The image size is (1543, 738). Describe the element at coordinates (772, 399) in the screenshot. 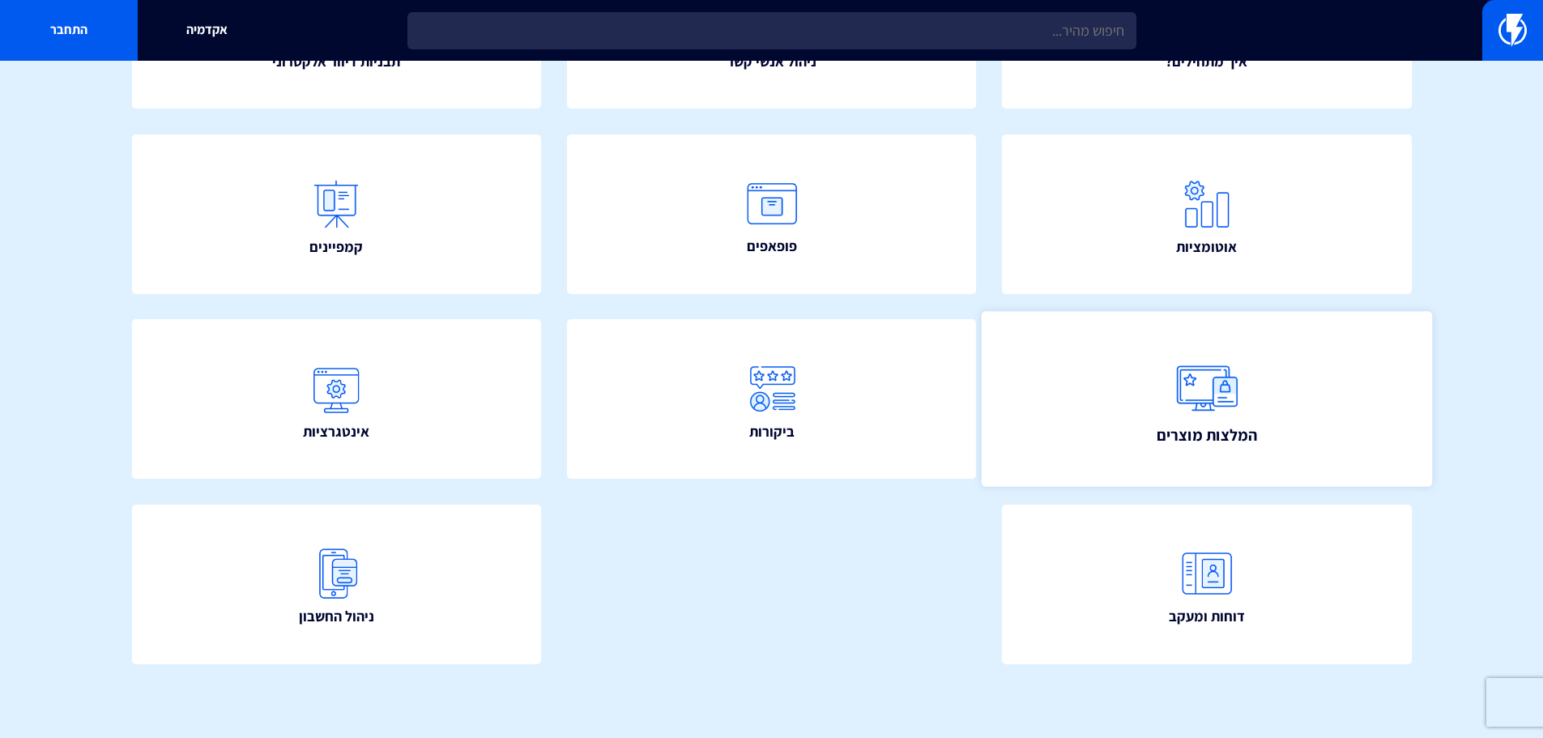

I see `a: ביקורות` at that location.